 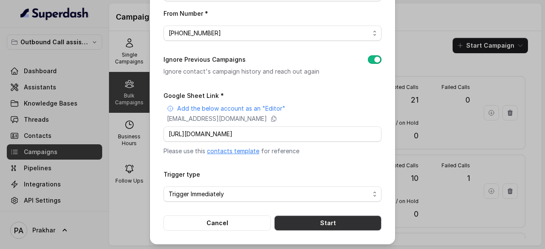 I want to click on p: Ignore contact's campaign history and reach out again, so click(x=259, y=72).